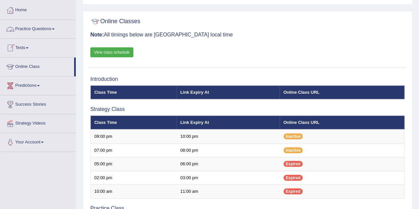 The width and height of the screenshot is (419, 209). What do you see at coordinates (134, 164) in the screenshot?
I see `td: 05:00 pm` at bounding box center [134, 164].